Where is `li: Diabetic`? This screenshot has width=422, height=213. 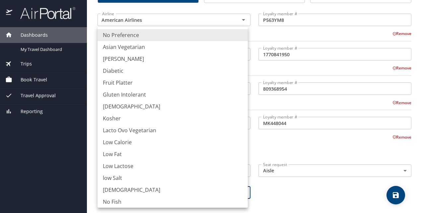
li: Diabetic is located at coordinates (172, 71).